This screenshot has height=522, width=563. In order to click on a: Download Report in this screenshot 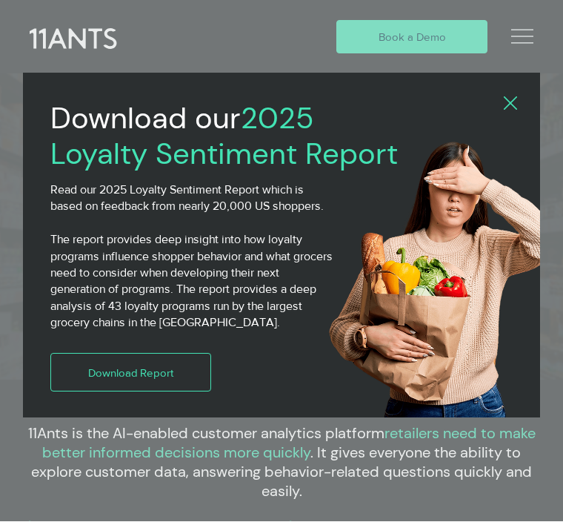, I will do `click(131, 373)`.